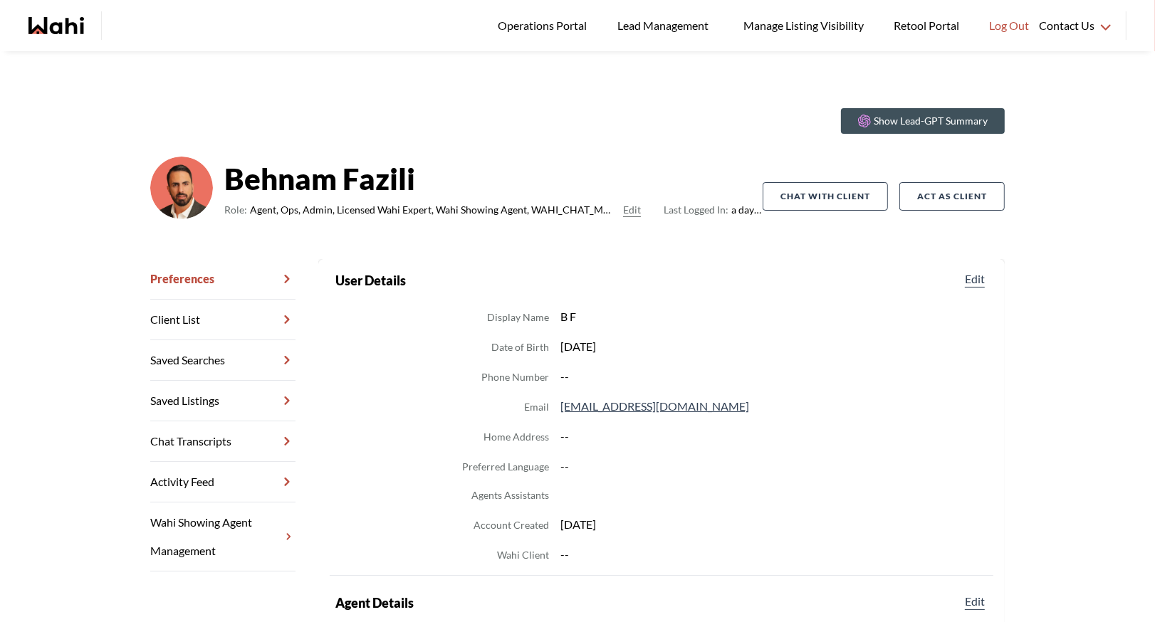 Image resolution: width=1155 pixels, height=622 pixels. I want to click on span: Manage Listing Visibility, so click(803, 26).